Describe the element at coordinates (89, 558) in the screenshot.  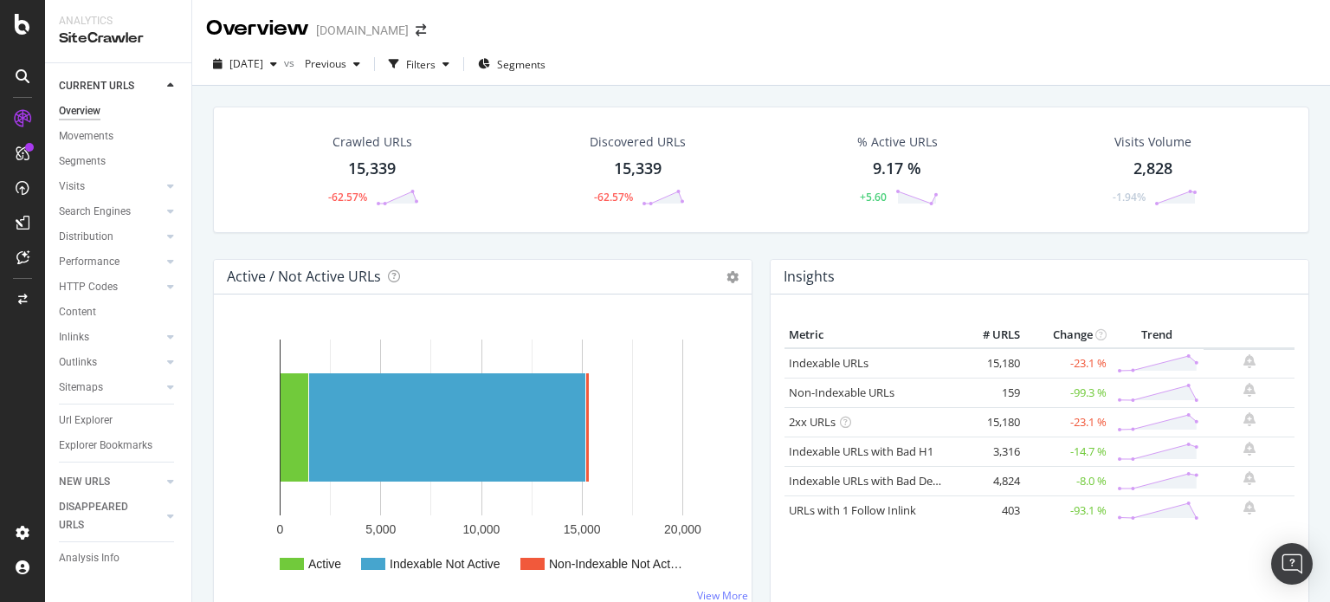
I see `div: Analysis Info` at that location.